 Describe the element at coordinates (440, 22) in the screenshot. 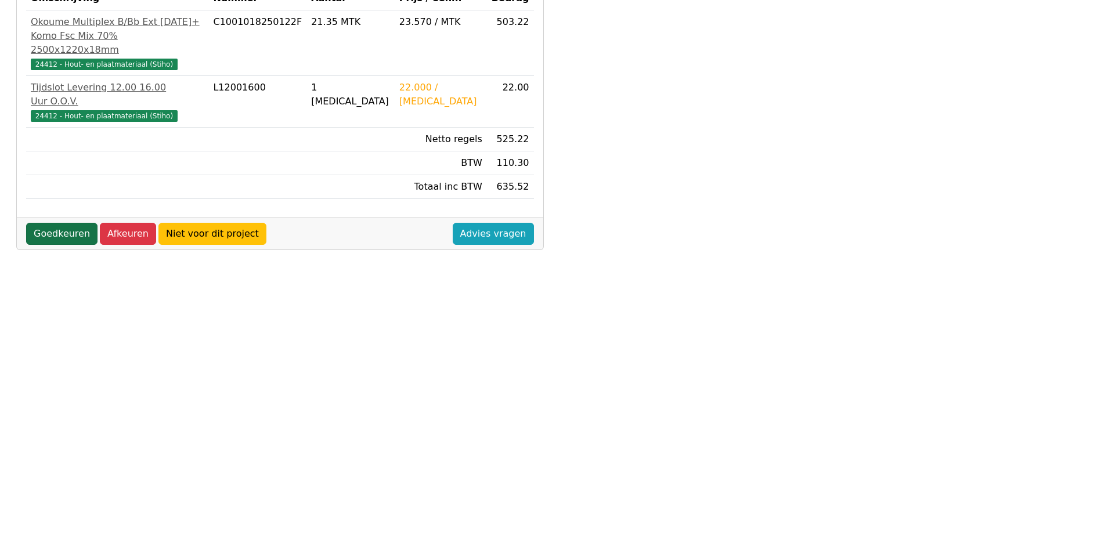

I see `div: 23.570 / MTK` at that location.